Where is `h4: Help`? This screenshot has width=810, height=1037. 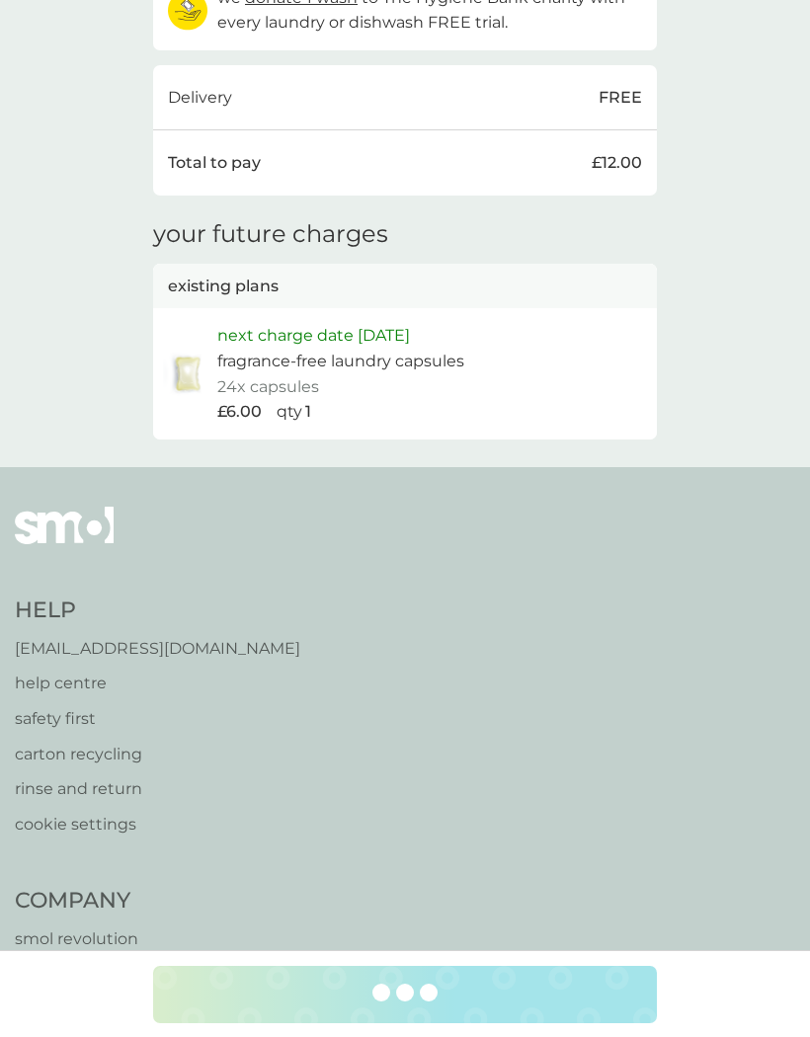 h4: Help is located at coordinates (157, 610).